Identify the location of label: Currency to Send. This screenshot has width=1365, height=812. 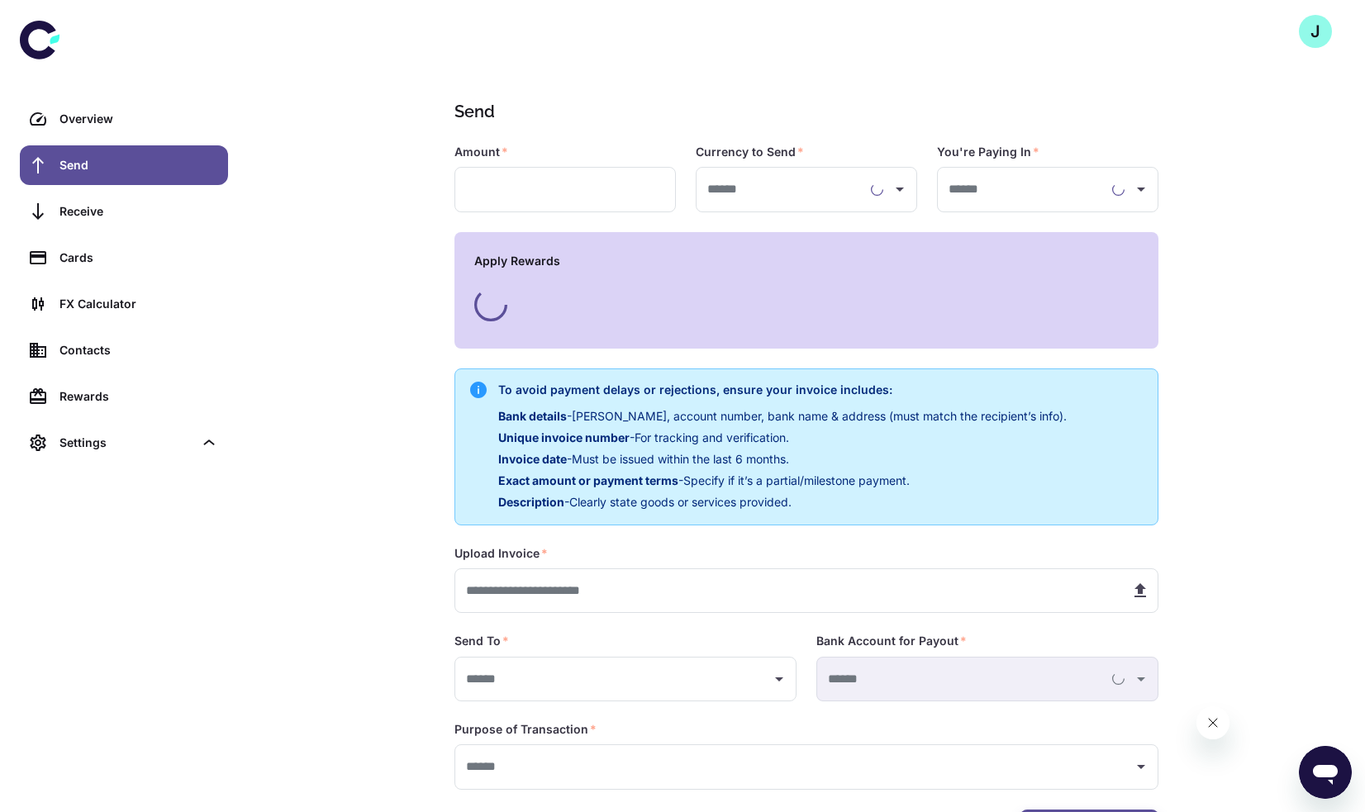
(750, 152).